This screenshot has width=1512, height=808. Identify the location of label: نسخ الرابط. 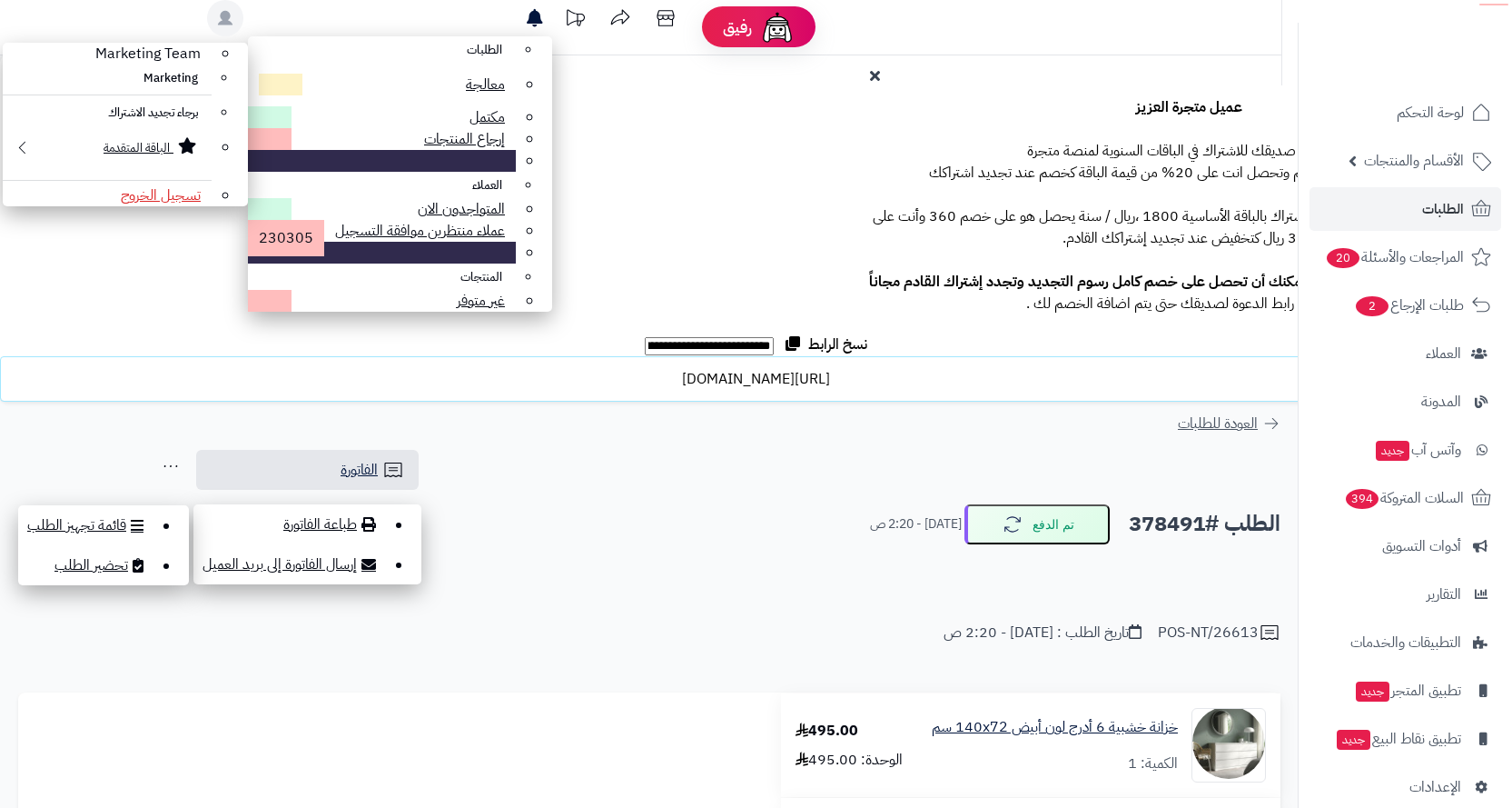
(820, 348).